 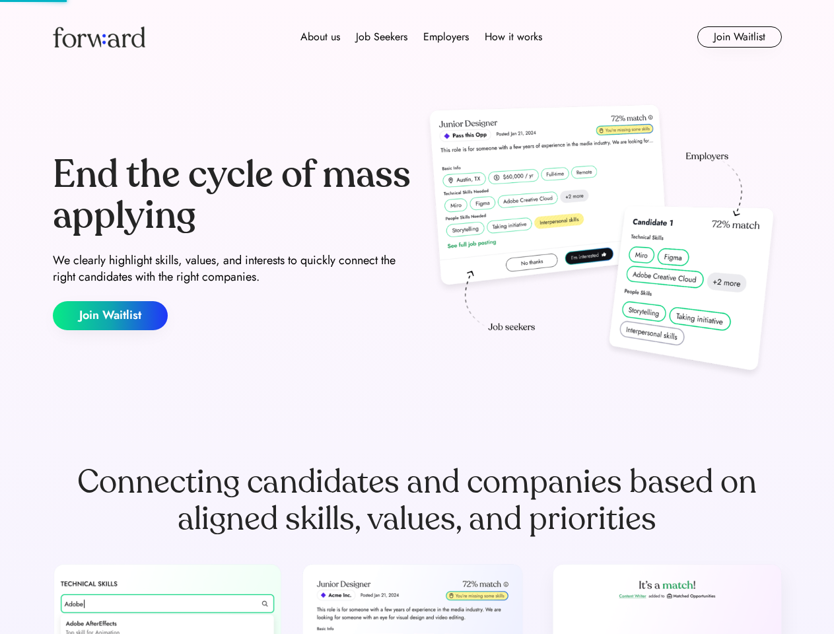 I want to click on div: We clearly highlight skills, values, and interests to quickly connect the right candidates with t..., so click(x=233, y=269).